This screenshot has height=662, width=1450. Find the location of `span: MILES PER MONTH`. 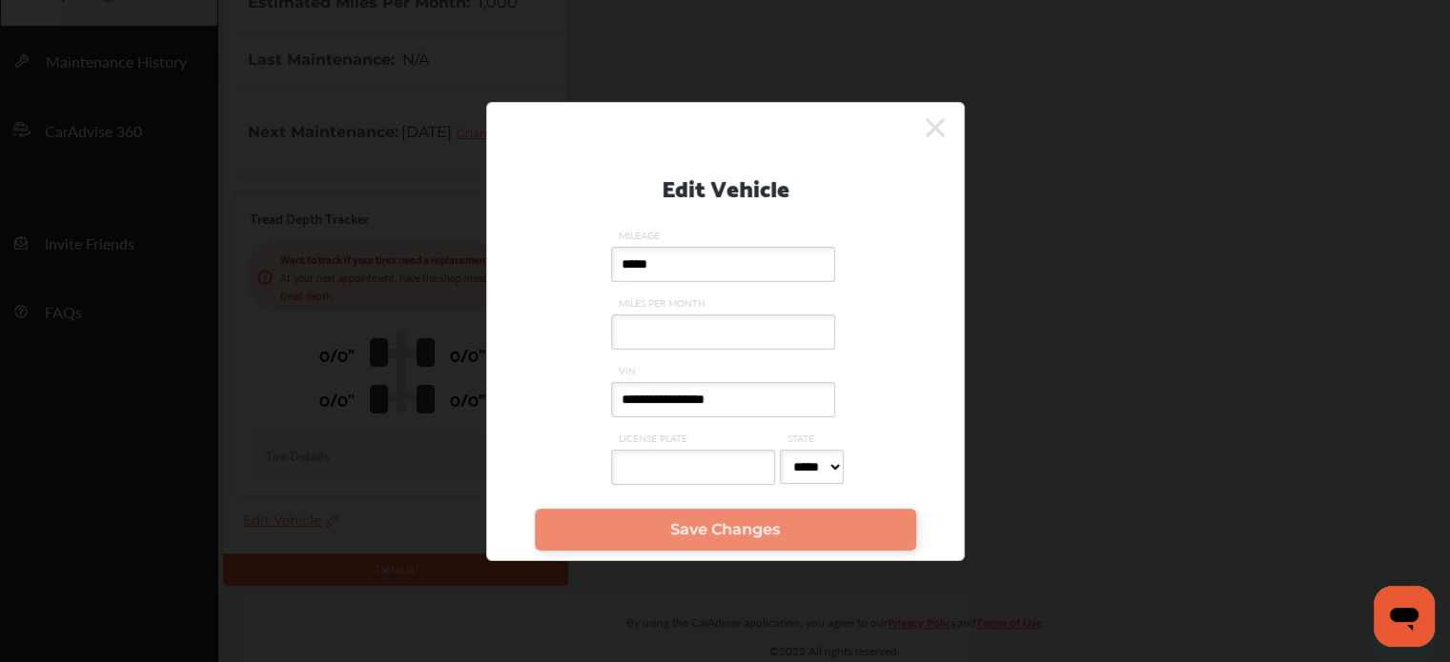

span: MILES PER MONTH is located at coordinates (725, 303).